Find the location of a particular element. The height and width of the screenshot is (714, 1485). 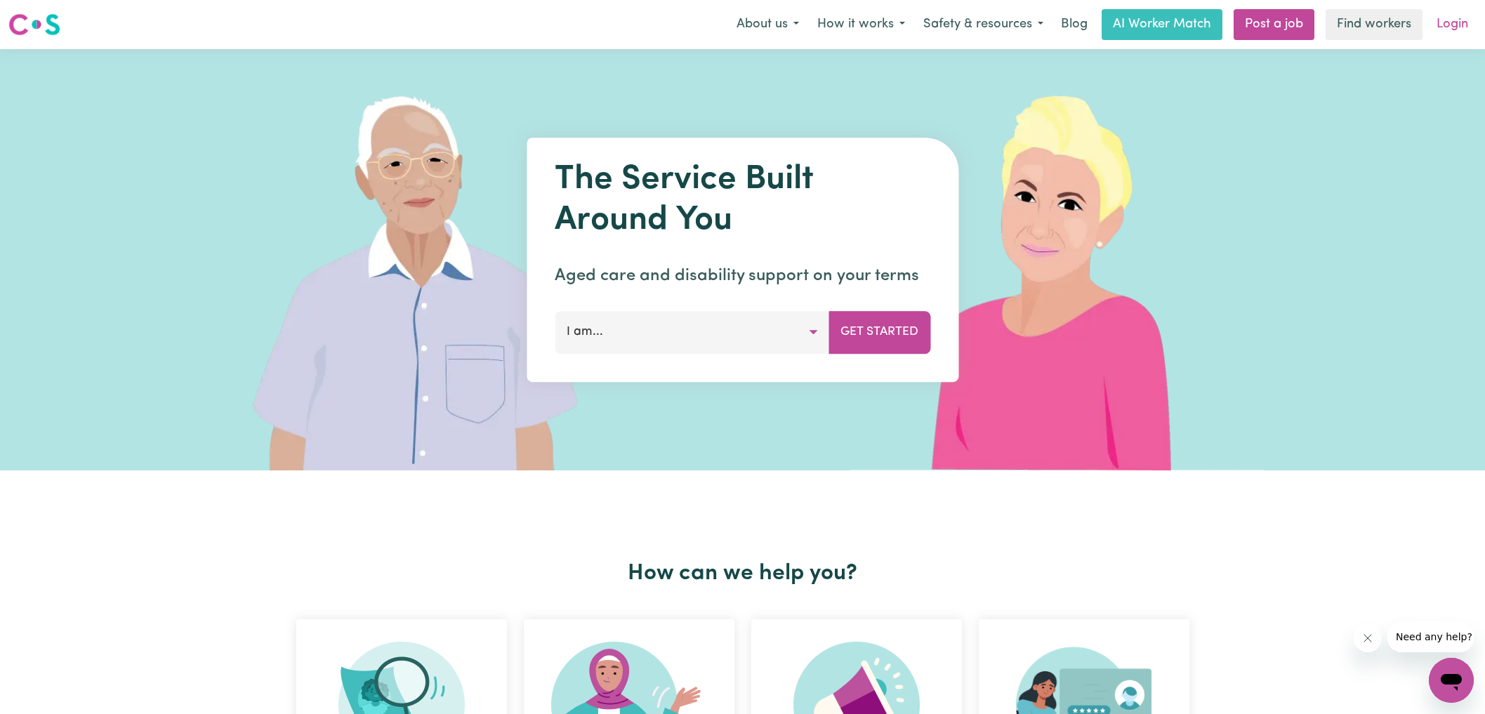

a: Post a job is located at coordinates (1274, 25).